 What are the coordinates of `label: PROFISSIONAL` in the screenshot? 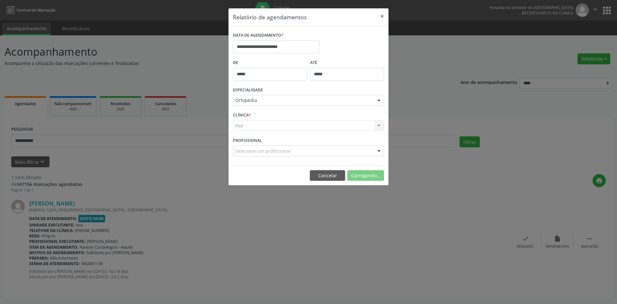 It's located at (248, 140).